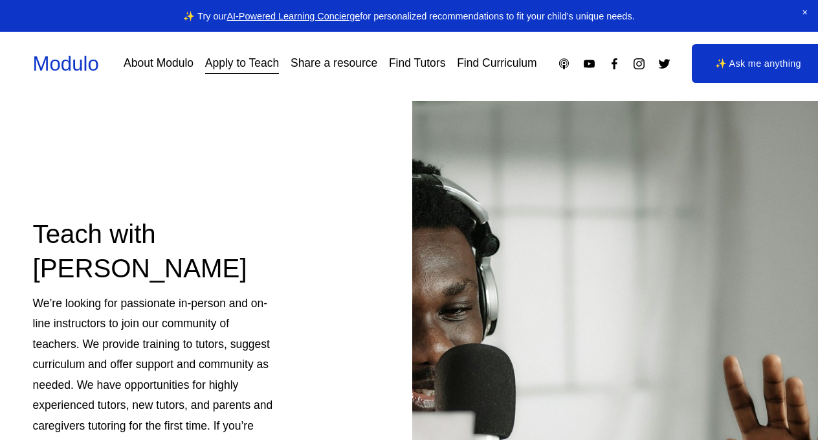 This screenshot has width=818, height=440. What do you see at coordinates (293, 16) in the screenshot?
I see `a: AI-Powered Learning Concierge` at bounding box center [293, 16].